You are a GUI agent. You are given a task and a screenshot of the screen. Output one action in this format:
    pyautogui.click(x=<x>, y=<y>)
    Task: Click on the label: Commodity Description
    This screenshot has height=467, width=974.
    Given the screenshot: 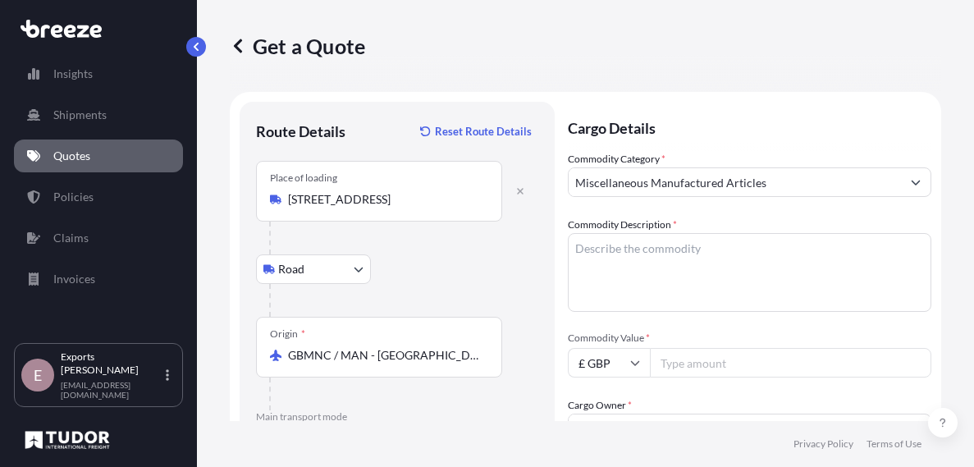 What is the action you would take?
    pyautogui.click(x=622, y=225)
    